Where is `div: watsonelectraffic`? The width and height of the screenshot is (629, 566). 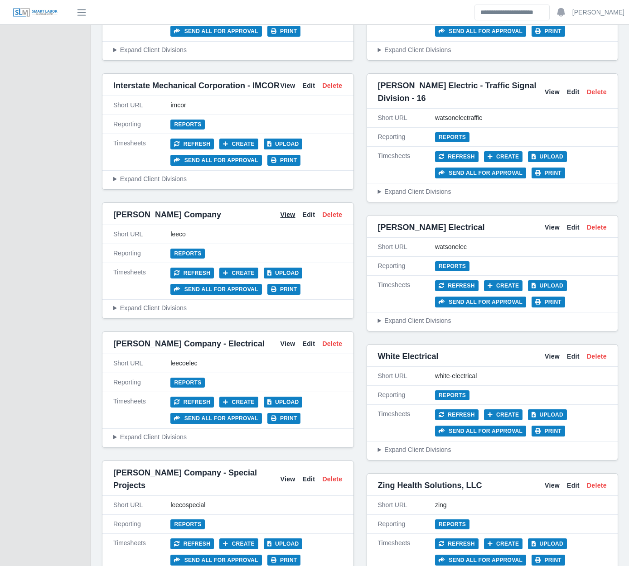 div: watsonelectraffic is located at coordinates (520, 118).